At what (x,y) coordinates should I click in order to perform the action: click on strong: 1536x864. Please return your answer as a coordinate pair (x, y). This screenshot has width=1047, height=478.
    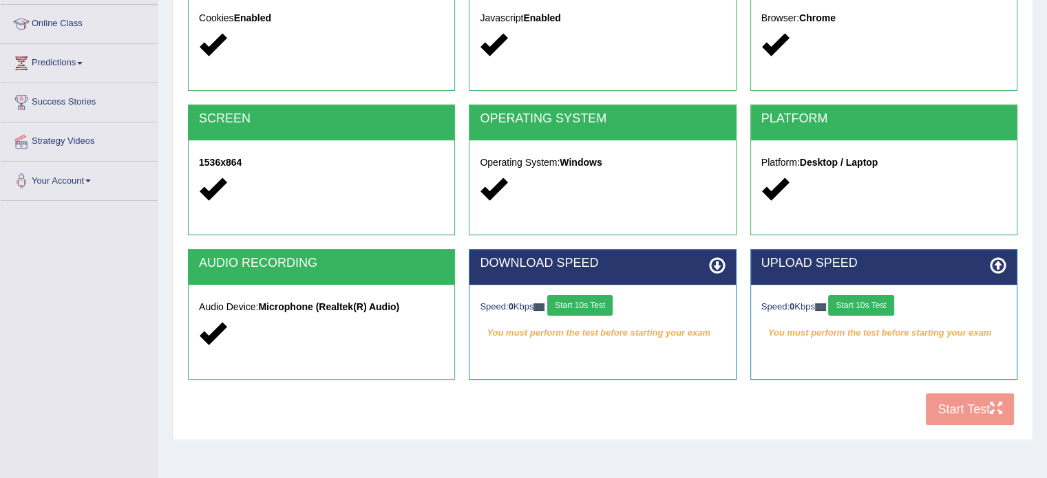
    Looking at the image, I should click on (220, 162).